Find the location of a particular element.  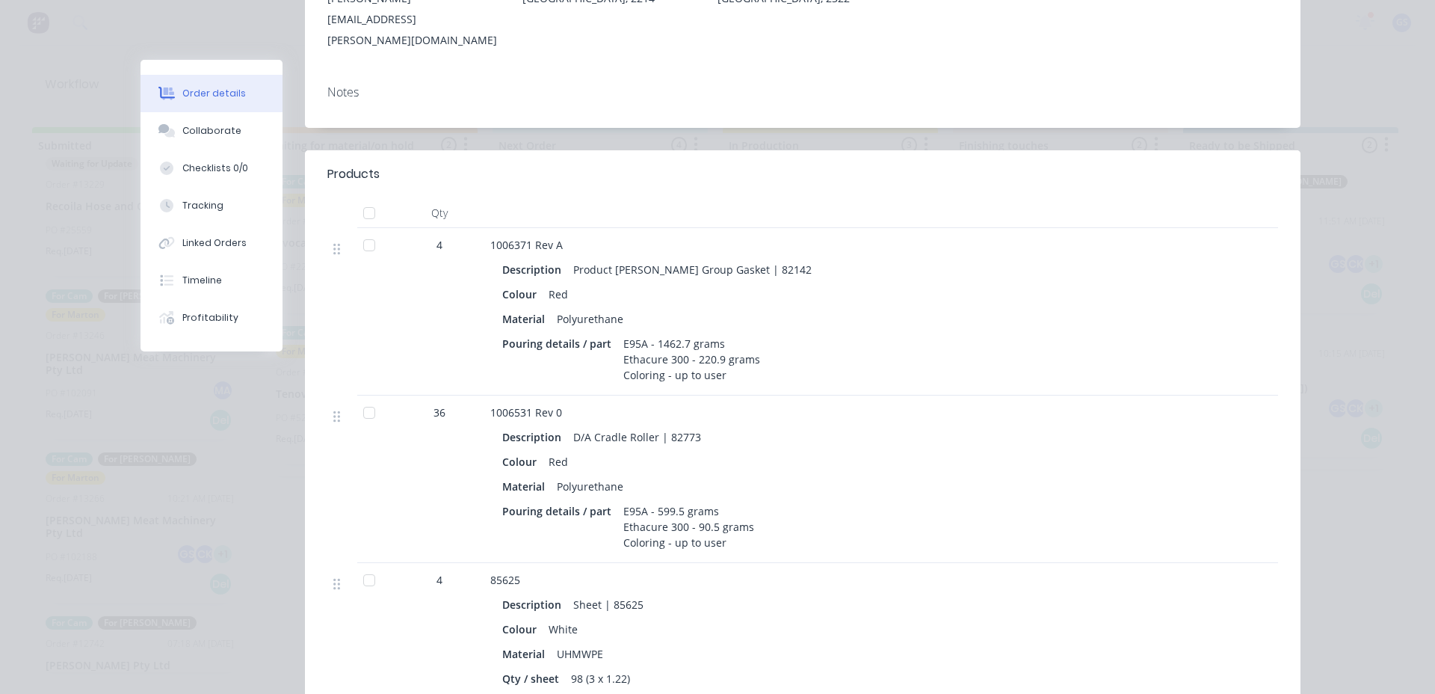

div: E95A - 1462.7 grams Ethacure 300 - 220.9 grams Coloring - up to user is located at coordinates (692, 359).